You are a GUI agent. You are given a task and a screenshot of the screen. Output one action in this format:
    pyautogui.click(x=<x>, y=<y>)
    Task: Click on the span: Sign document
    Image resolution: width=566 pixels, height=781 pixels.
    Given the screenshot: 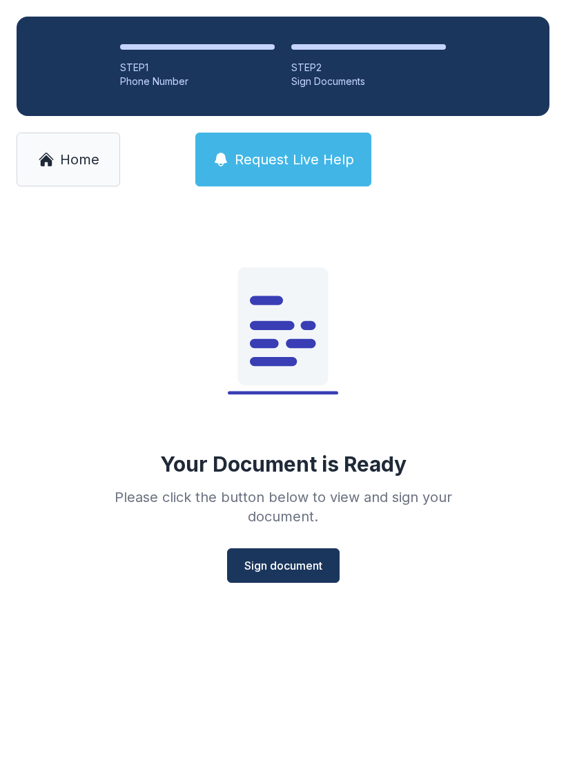 What is the action you would take?
    pyautogui.click(x=283, y=565)
    